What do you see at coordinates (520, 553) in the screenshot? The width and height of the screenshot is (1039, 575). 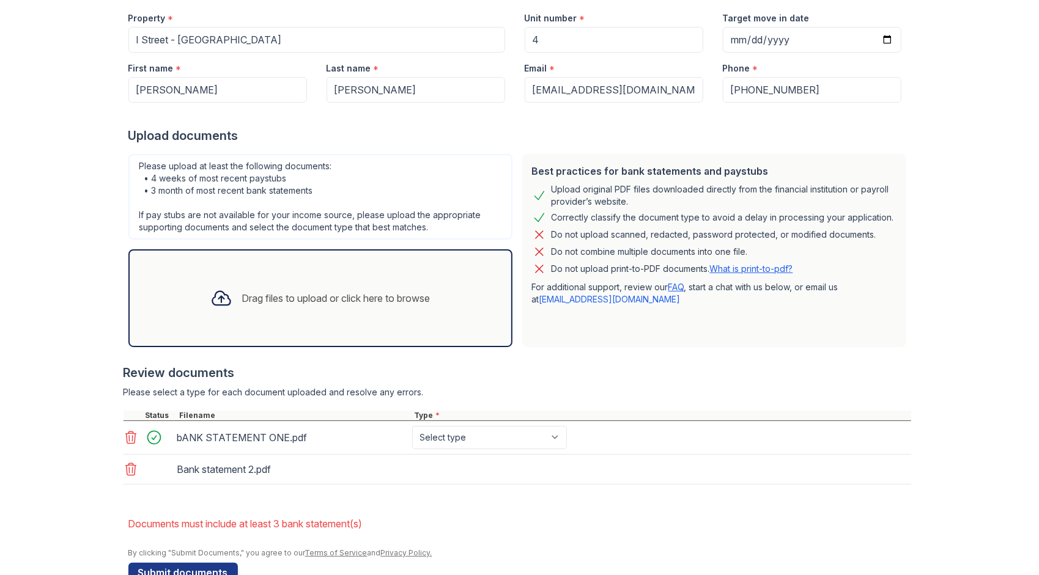 I see `div: By clicking "Submit Documents," you agree to our and` at bounding box center [520, 553].